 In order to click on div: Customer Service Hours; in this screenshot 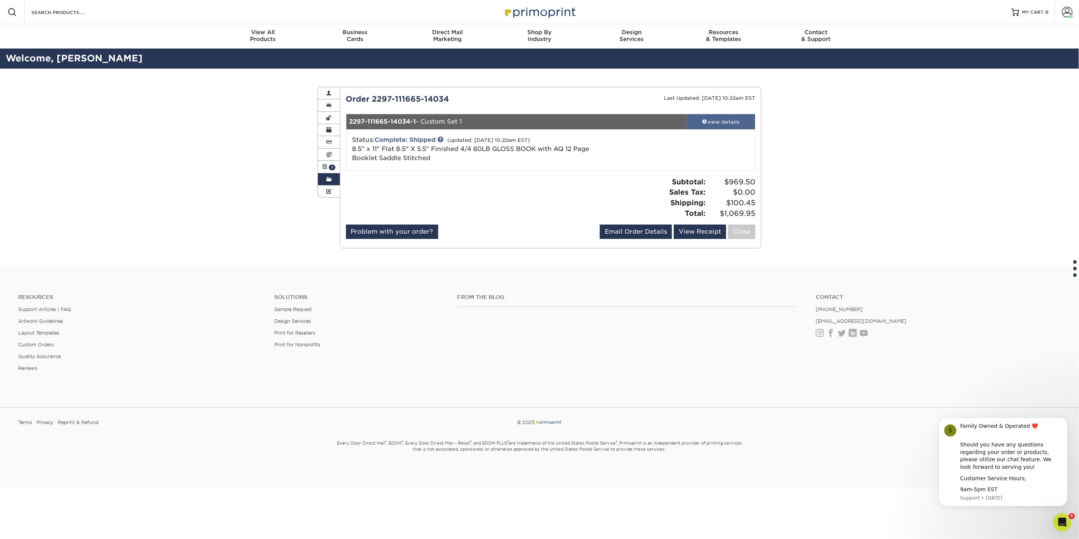, I will do `click(84, 68)`.